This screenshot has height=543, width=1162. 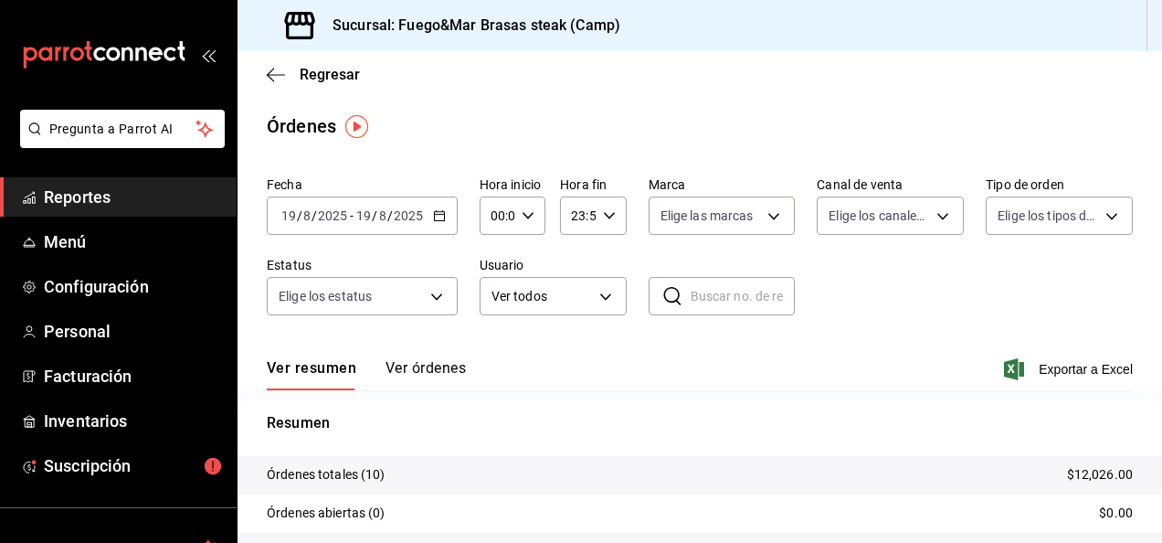 What do you see at coordinates (553, 265) in the screenshot?
I see `label: Usuario` at bounding box center [553, 265].